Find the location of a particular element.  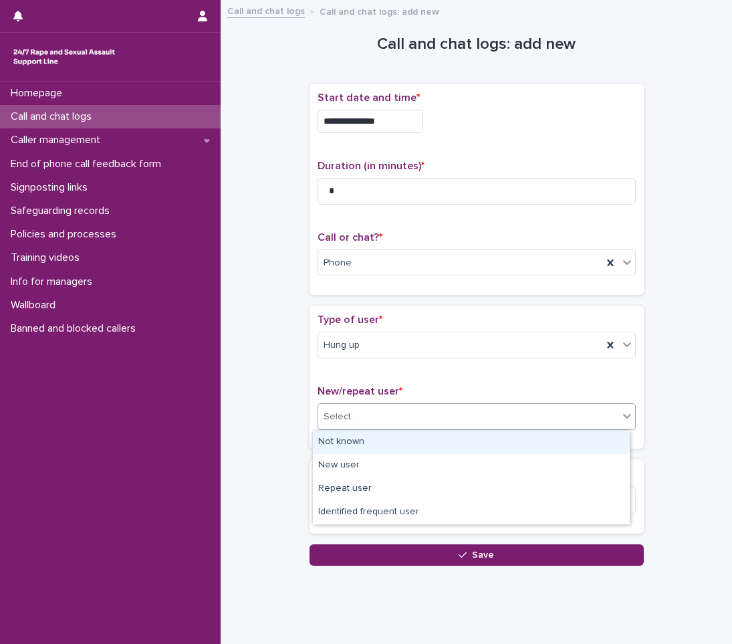

p: Wallboard is located at coordinates (35, 305).